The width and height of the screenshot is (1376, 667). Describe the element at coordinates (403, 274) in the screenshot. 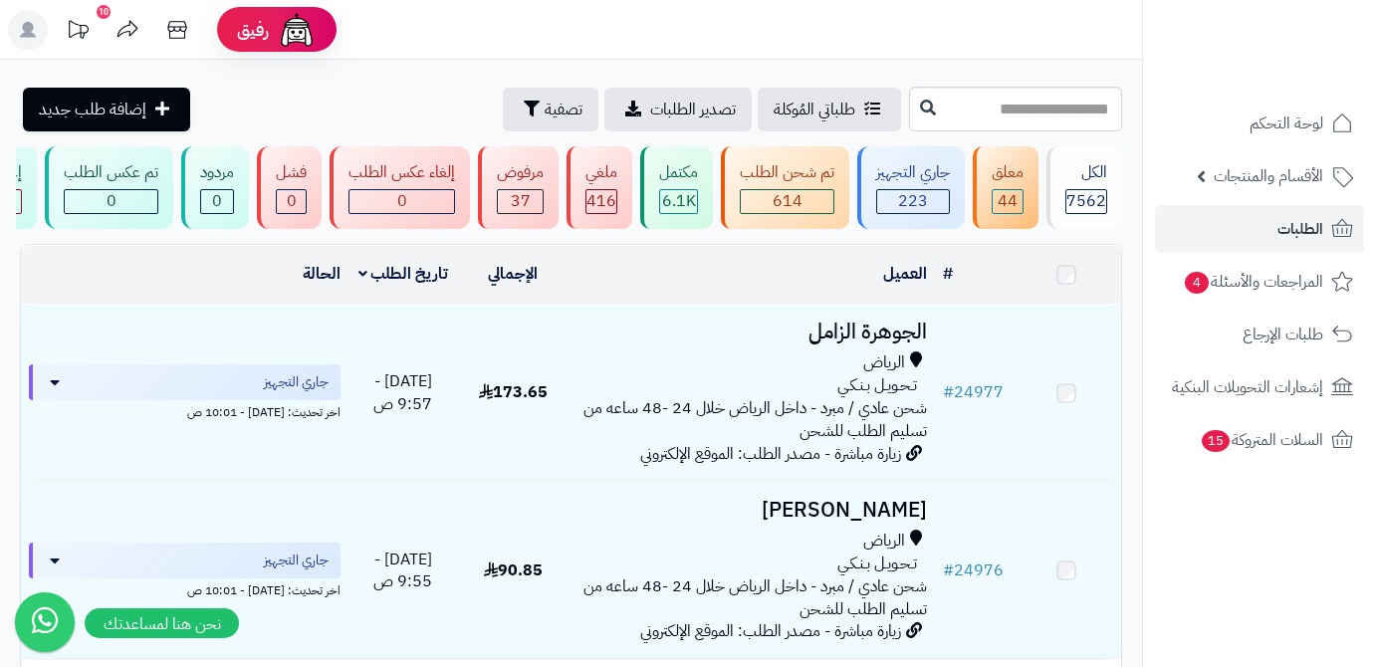

I see `a: تاريخ الطلب` at that location.